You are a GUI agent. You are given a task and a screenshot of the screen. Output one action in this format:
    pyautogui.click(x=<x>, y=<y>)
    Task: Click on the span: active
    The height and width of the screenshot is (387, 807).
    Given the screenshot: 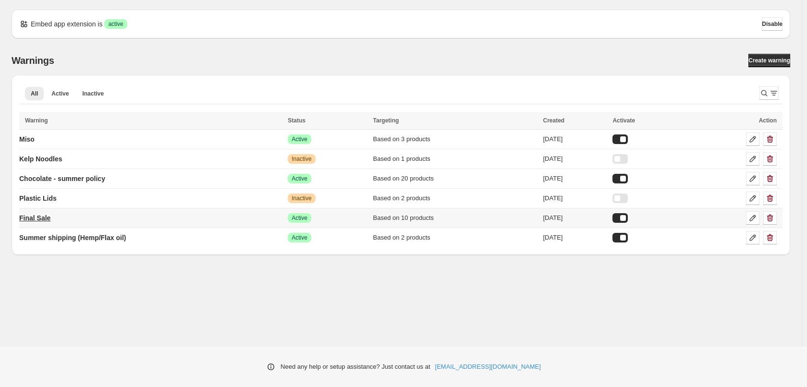 What is the action you would take?
    pyautogui.click(x=115, y=24)
    